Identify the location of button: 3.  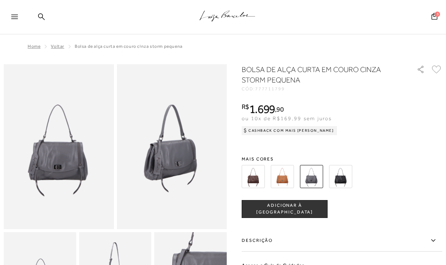
(435, 17).